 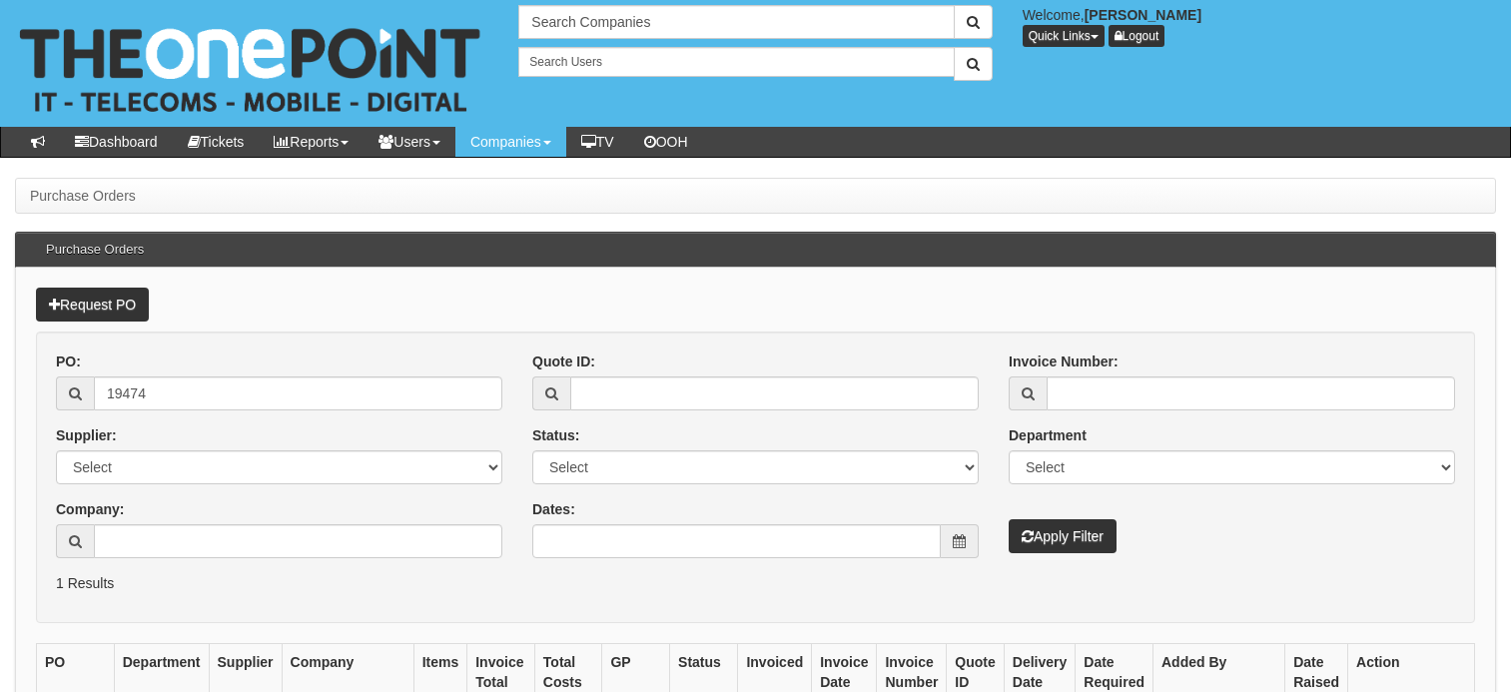 I want to click on label: Invoice Number:, so click(x=1064, y=362).